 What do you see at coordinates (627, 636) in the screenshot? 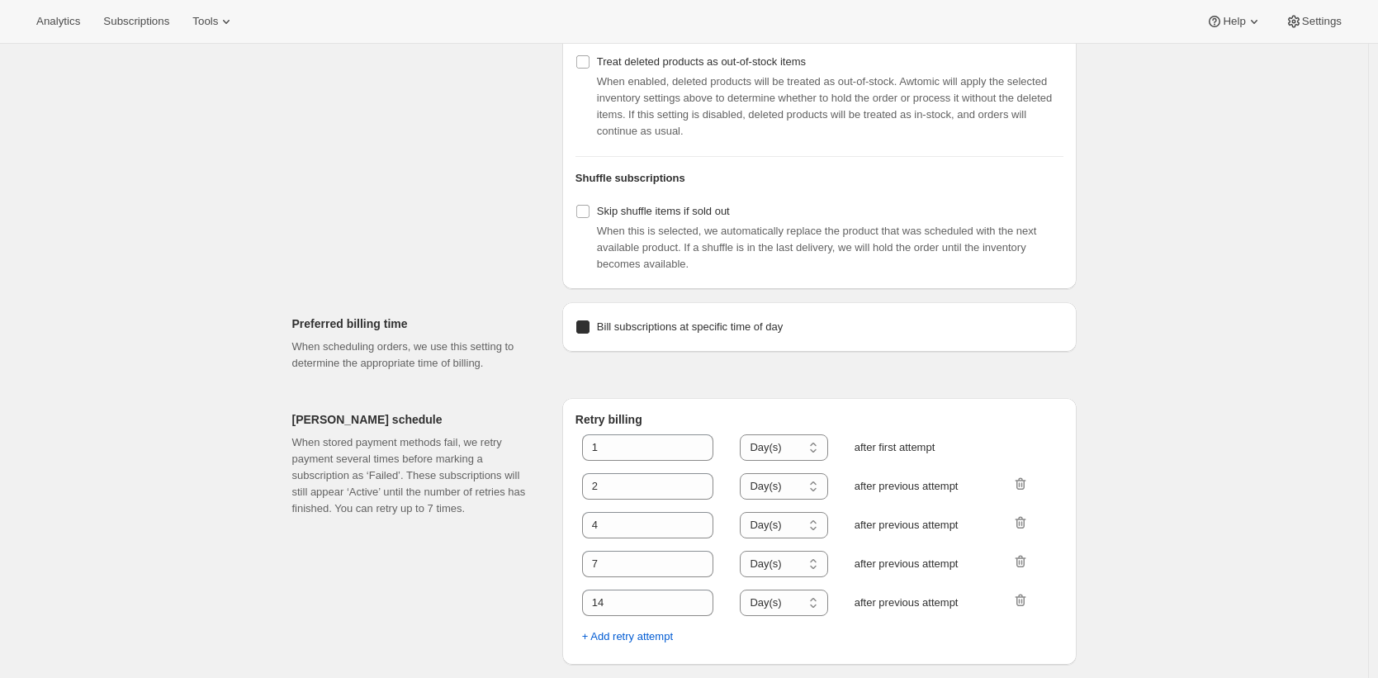
I see `button: + Add retry attempt` at bounding box center [627, 636].